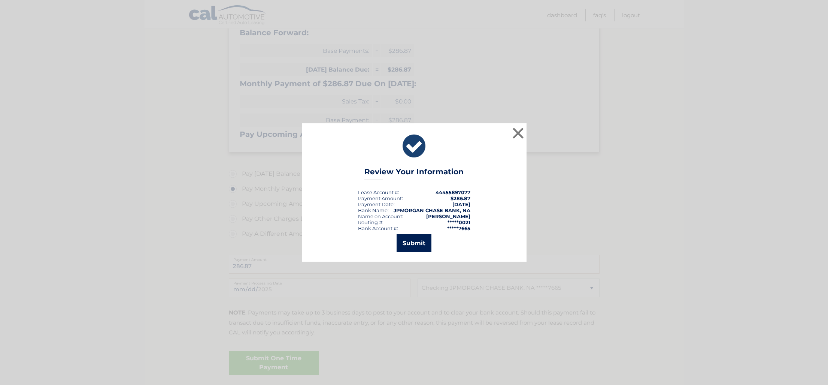 The image size is (828, 385). Describe the element at coordinates (378, 228) in the screenshot. I see `div: Bank Account #:` at that location.